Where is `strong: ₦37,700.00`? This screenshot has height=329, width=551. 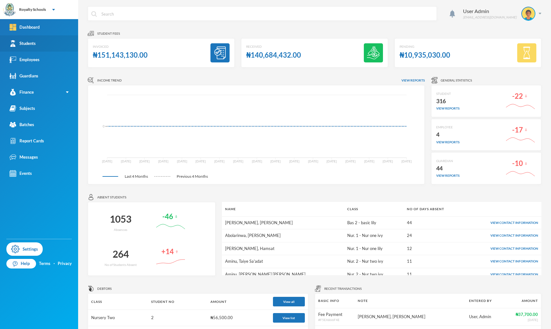 strong: ₦37,700.00 is located at coordinates (527, 315).